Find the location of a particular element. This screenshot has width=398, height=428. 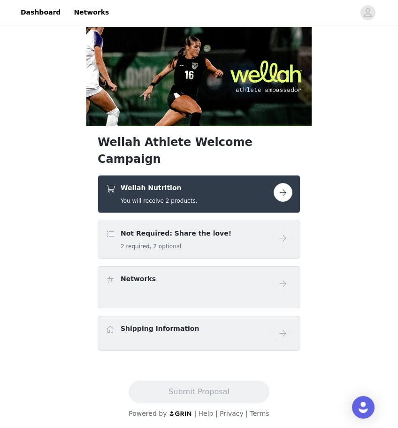

h5: You will receive 2 products. is located at coordinates (159, 201).